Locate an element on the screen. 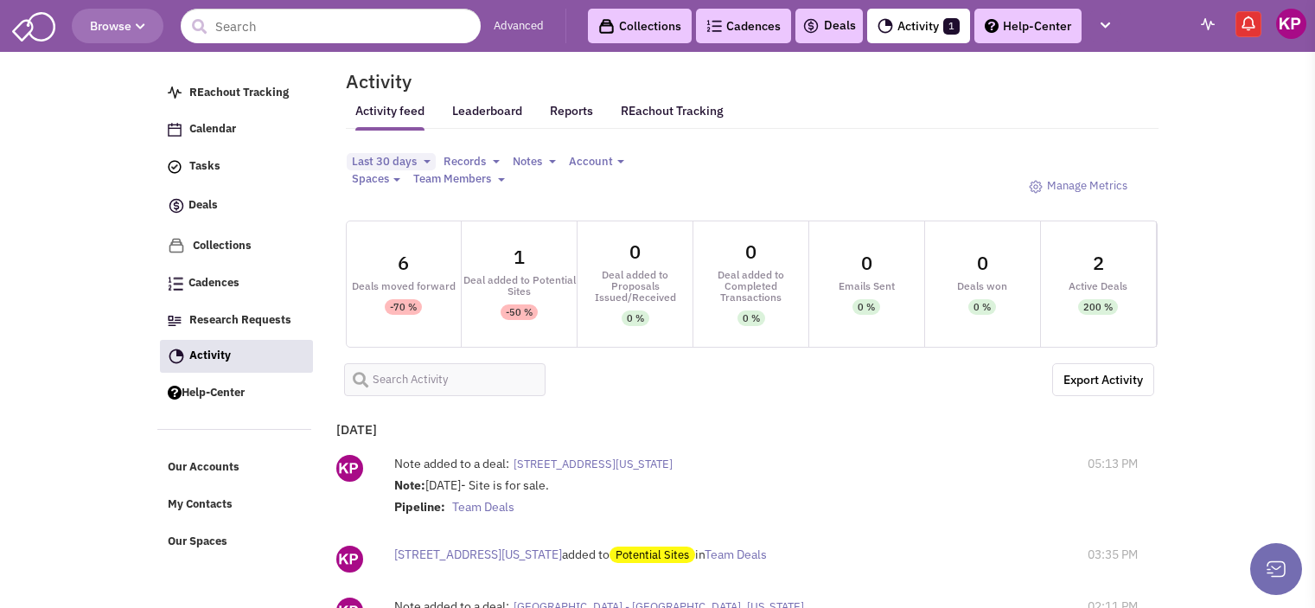  div: 2 is located at coordinates (1098, 263).